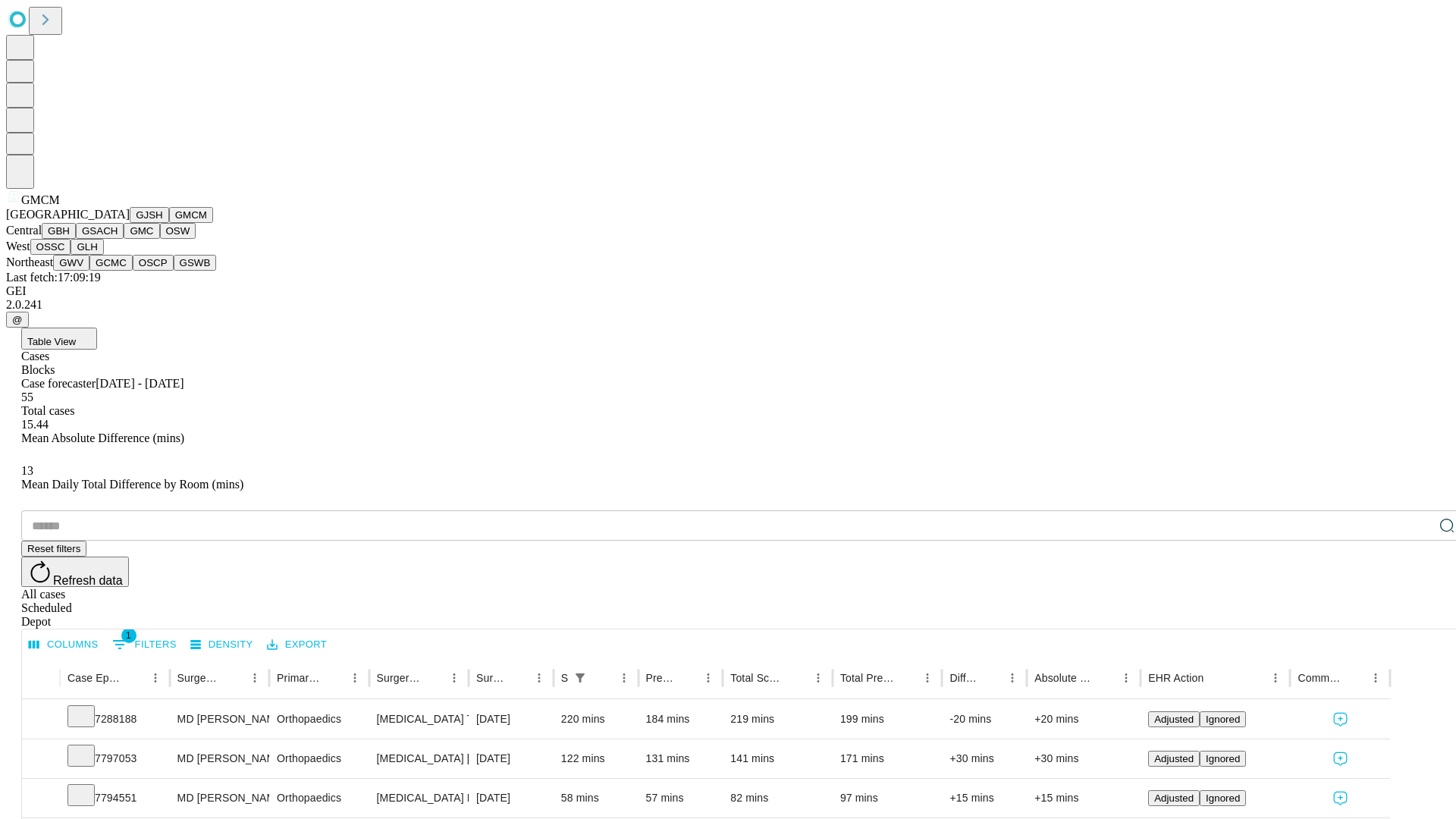 This screenshot has height=819, width=1456. Describe the element at coordinates (59, 383) in the screenshot. I see `span: Case forecaster` at that location.